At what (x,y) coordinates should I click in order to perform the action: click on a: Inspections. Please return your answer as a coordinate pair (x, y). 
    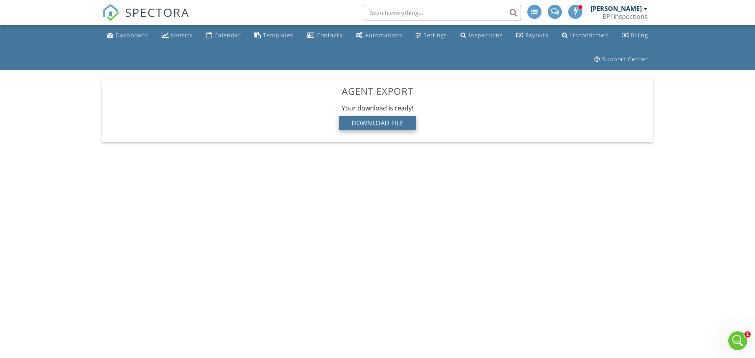
    Looking at the image, I should click on (482, 35).